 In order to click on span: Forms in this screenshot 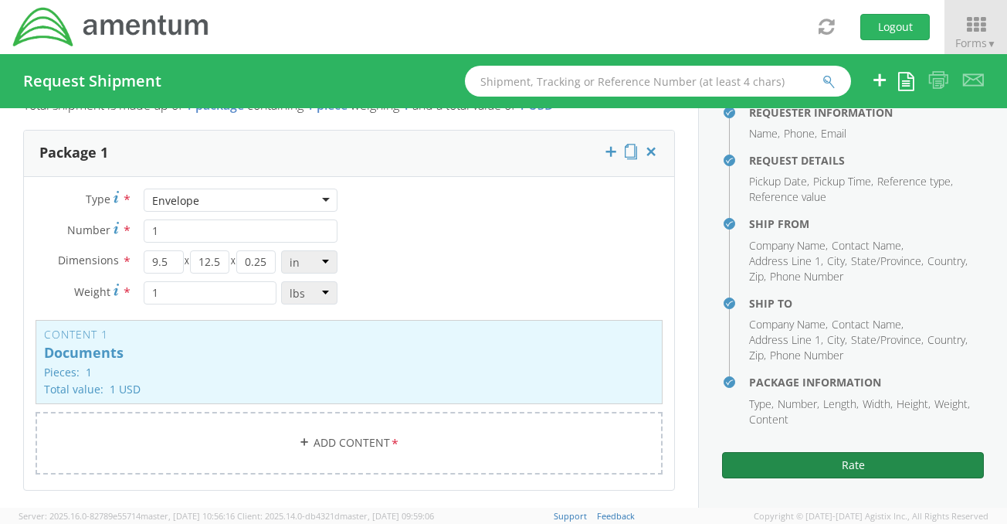, I will do `click(976, 42)`.